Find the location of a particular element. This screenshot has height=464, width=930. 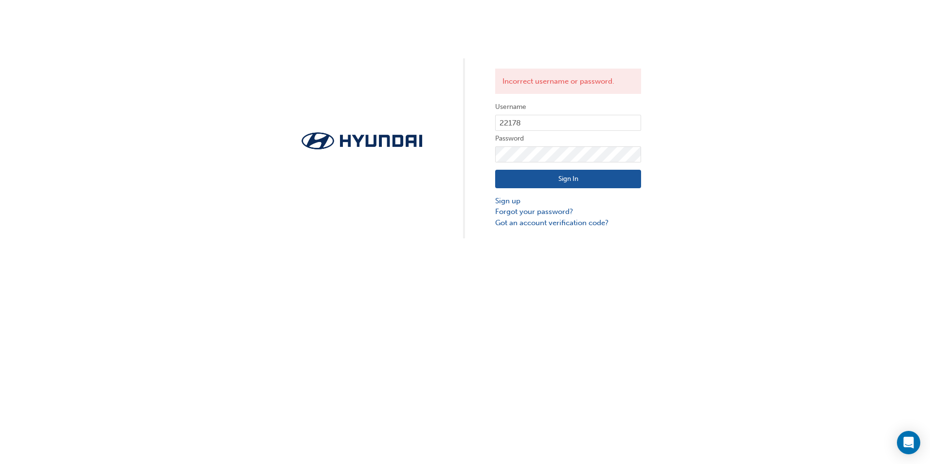

a: Got an account verification code? is located at coordinates (568, 223).